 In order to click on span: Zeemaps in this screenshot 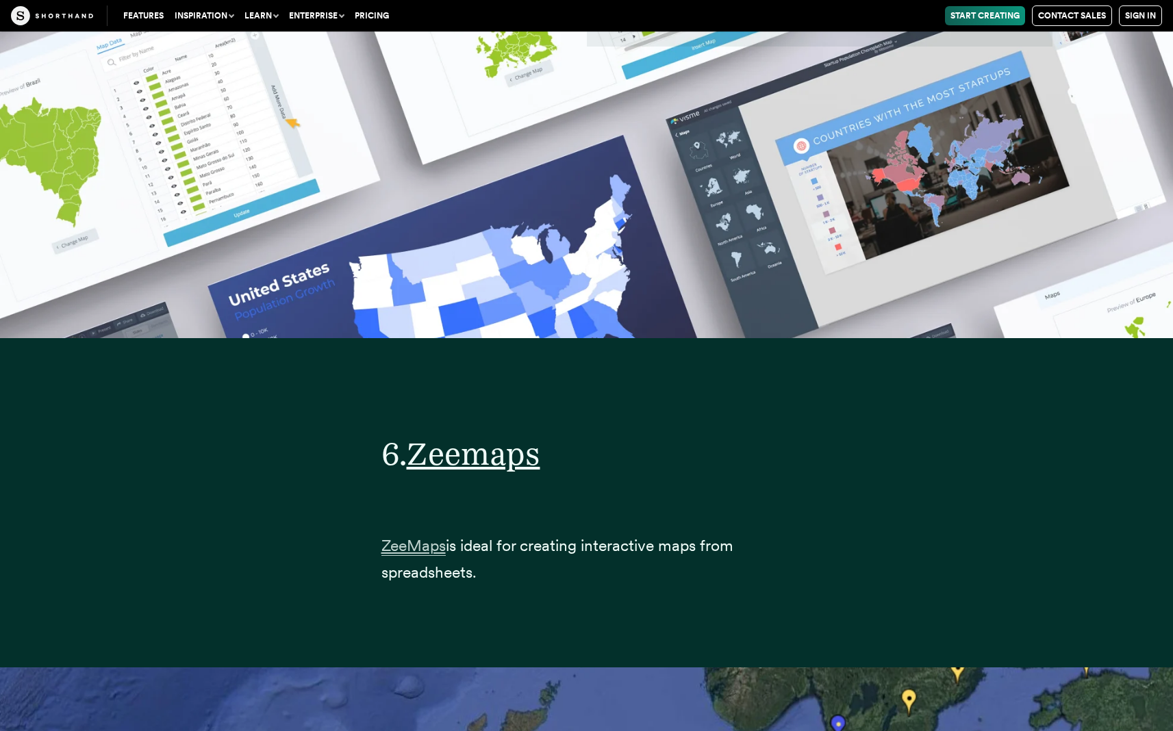, I will do `click(473, 453)`.